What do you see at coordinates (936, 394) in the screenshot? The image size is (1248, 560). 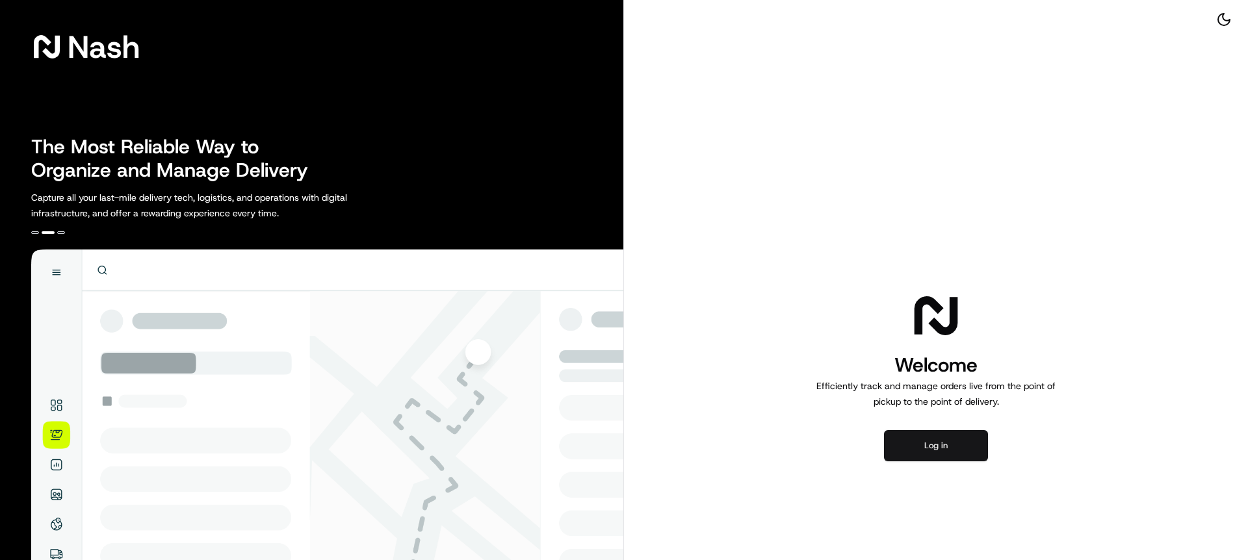 I see `p: Efficiently track and manage orders live from the point of pickup to the point of delivery.` at bounding box center [936, 394].